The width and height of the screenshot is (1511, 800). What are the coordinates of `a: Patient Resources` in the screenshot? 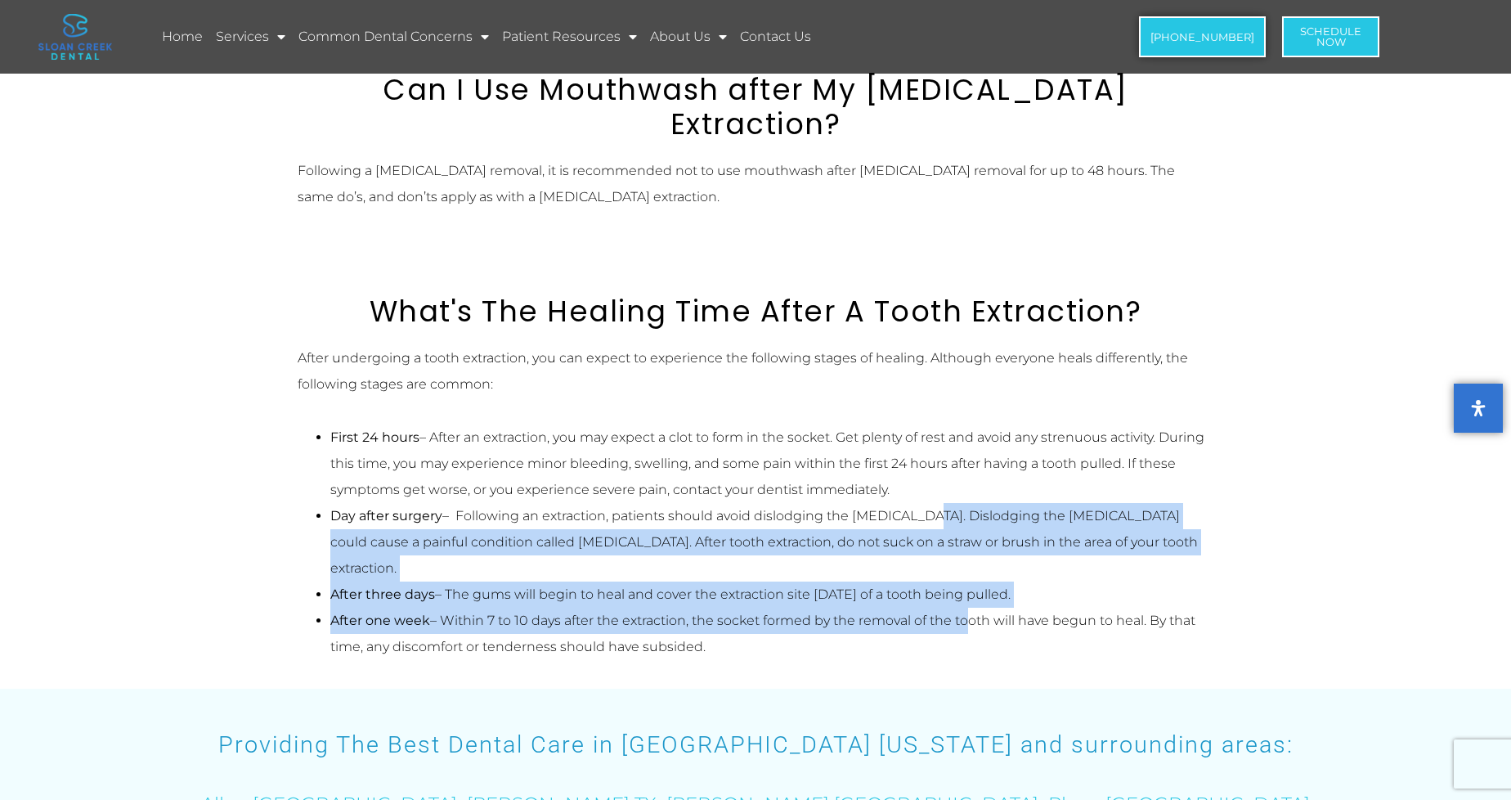 It's located at (569, 37).